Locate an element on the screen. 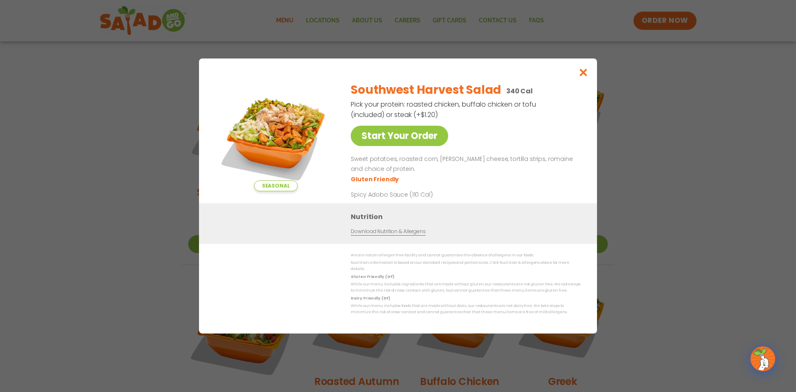  h2: Southwest Harvest Salad is located at coordinates (426, 90).